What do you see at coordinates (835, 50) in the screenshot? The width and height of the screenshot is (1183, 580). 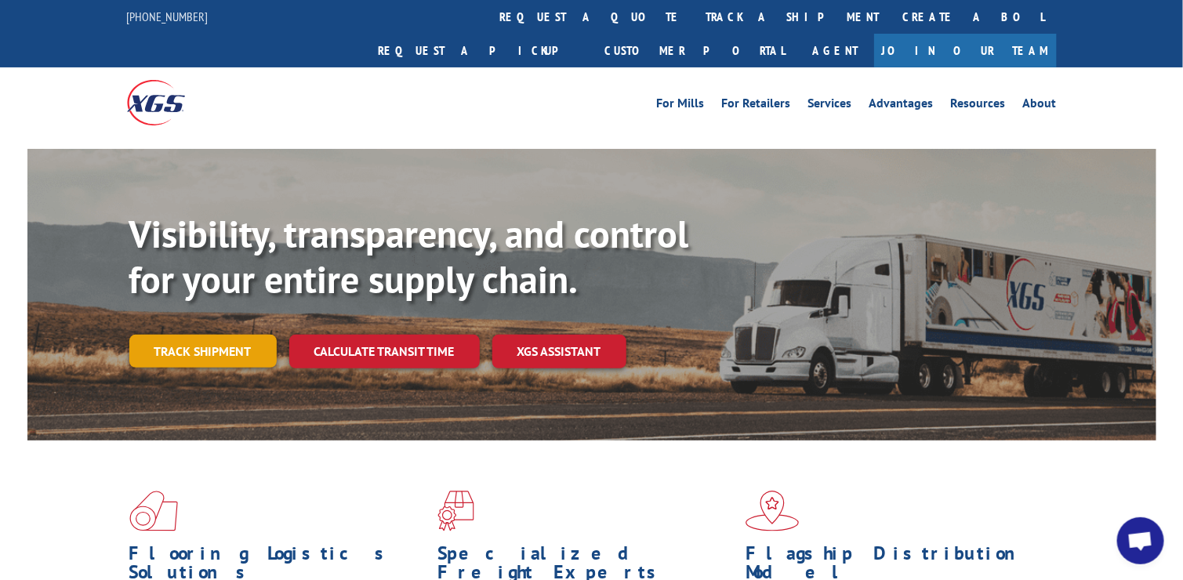 I see `a: Agent` at bounding box center [835, 50].